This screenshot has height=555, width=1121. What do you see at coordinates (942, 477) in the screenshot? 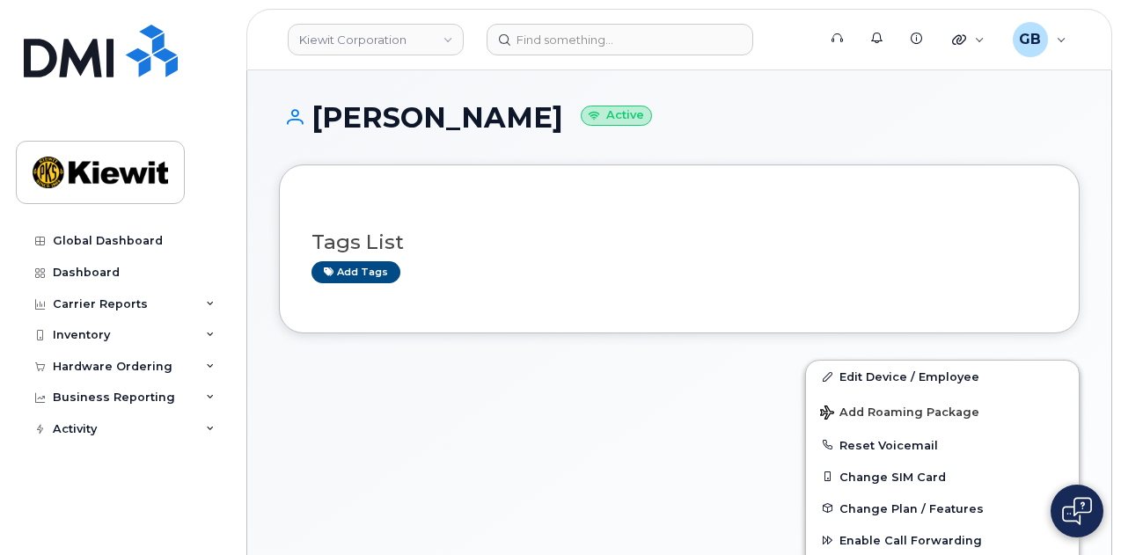
I see `button: Change SIM Card` at bounding box center [942, 477].